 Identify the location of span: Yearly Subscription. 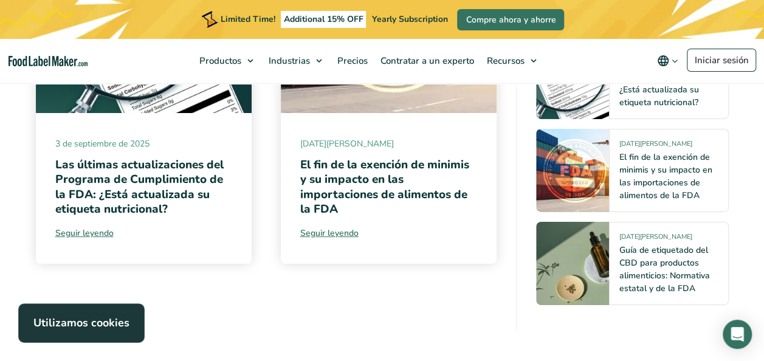
(409, 19).